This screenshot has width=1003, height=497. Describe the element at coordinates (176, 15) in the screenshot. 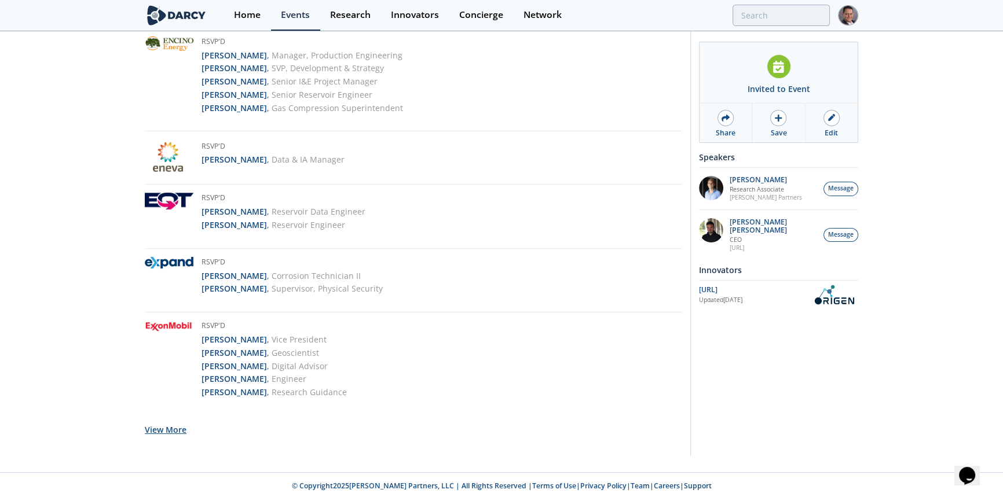

I see `img: logo-wide.svg` at that location.